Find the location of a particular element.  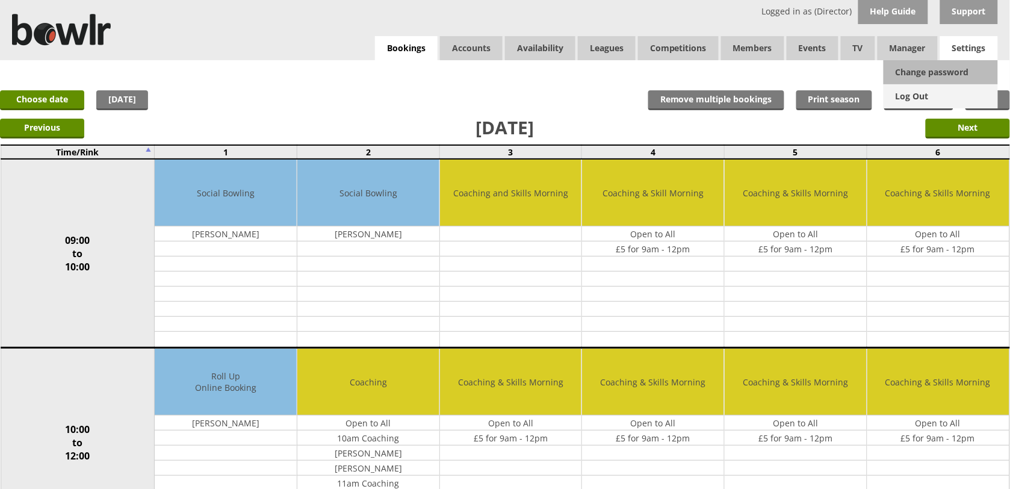

a: Events is located at coordinates (813, 48).